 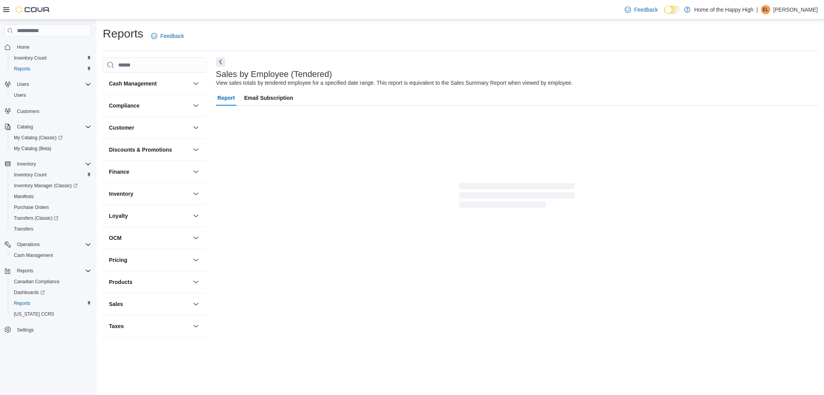 What do you see at coordinates (51, 196) in the screenshot?
I see `button: Manifests` at bounding box center [51, 196].